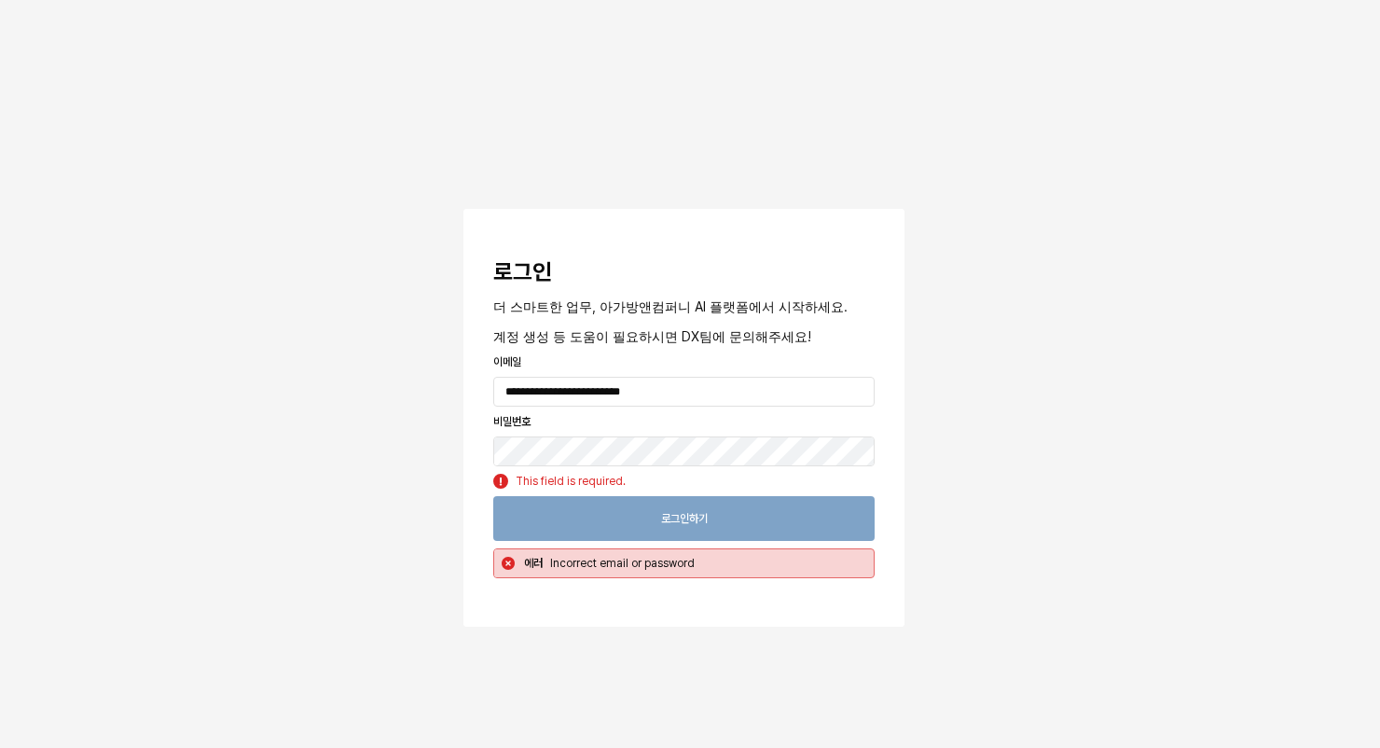  I want to click on p: 더 스마트한 업무, 아가방앤컴퍼니 AI 플랫폼에서 시작하세요., so click(683, 306).